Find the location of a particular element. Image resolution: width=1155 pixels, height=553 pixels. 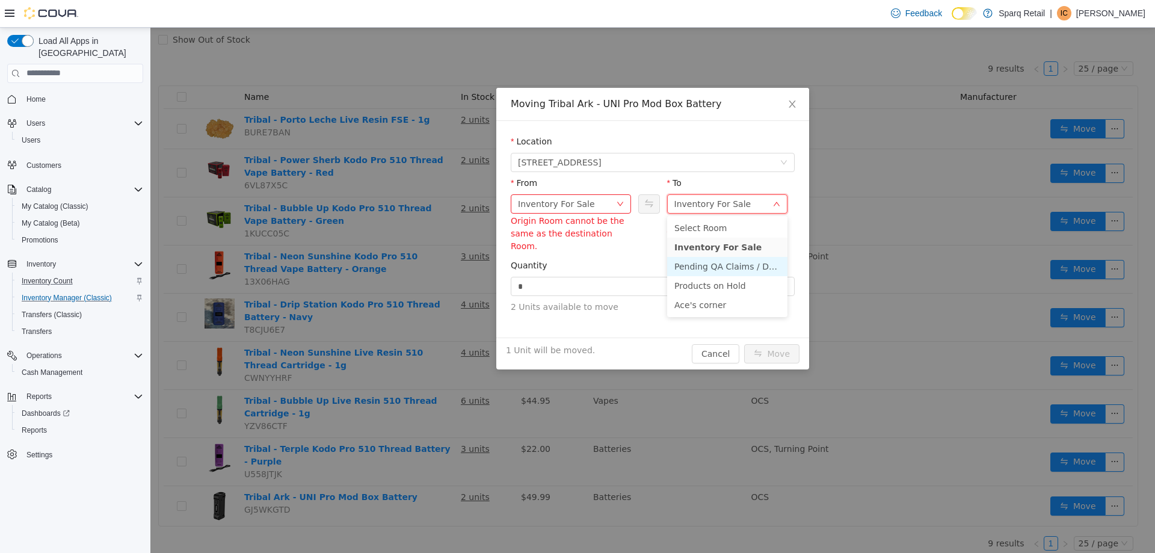

button: Home is located at coordinates (75, 99).